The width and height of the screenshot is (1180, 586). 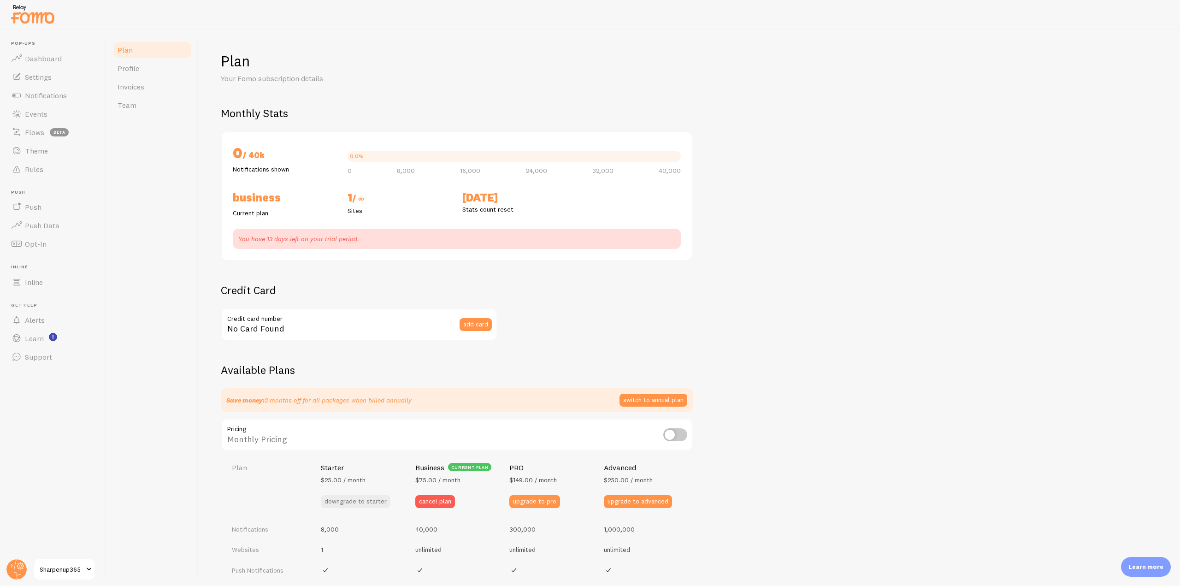 What do you see at coordinates (285, 213) in the screenshot?
I see `p: Current plan` at bounding box center [285, 213].